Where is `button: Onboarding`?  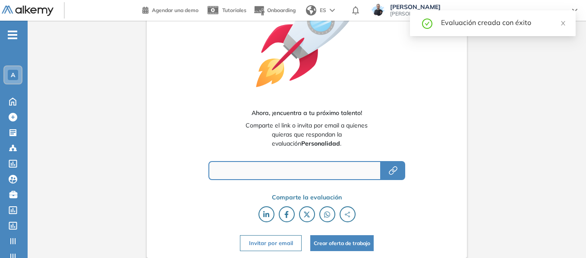
button: Onboarding is located at coordinates (274, 10).